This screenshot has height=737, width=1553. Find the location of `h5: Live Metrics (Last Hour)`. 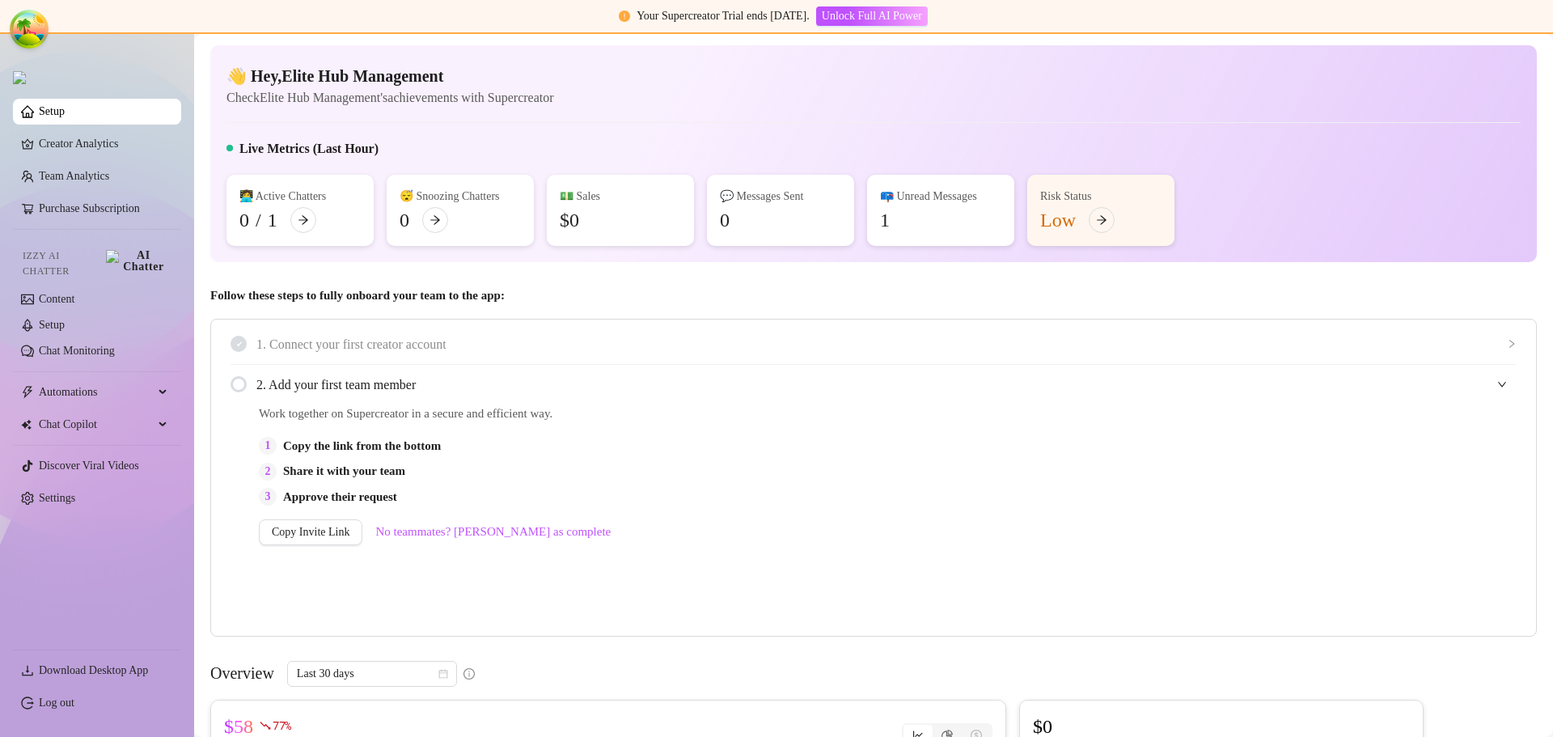

h5: Live Metrics (Last Hour) is located at coordinates (309, 149).